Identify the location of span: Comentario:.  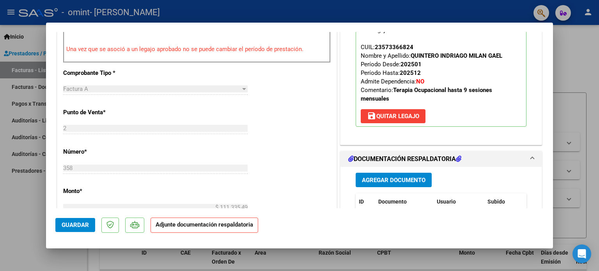
(427, 94).